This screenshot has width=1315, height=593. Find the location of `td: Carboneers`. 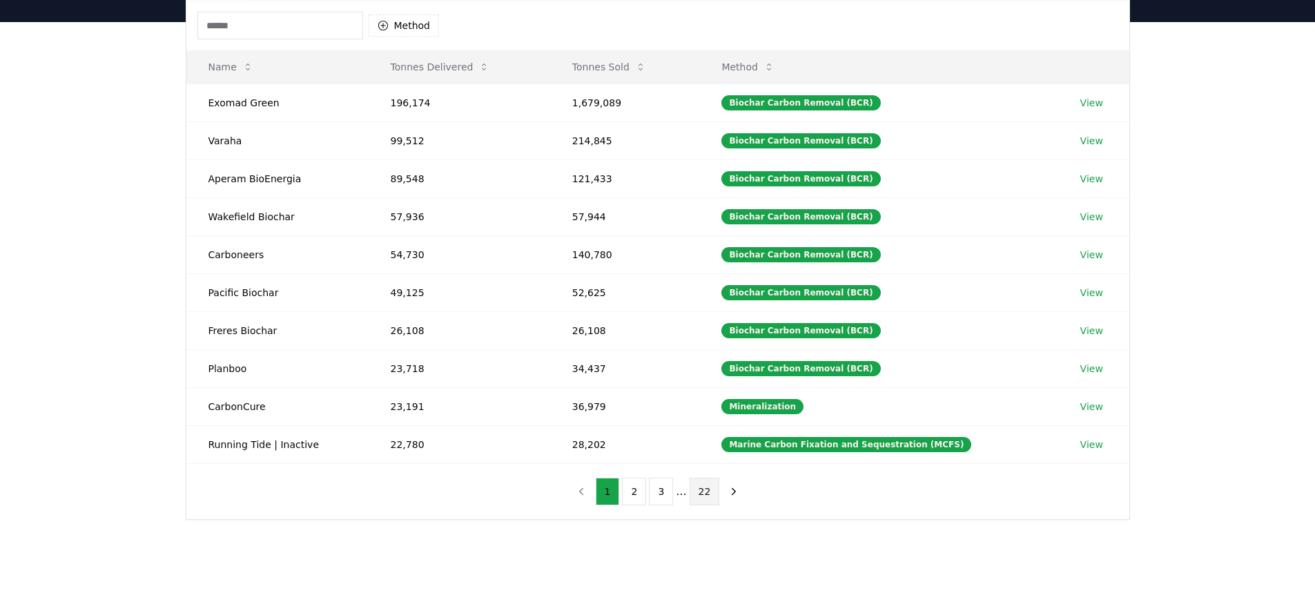

td: Carboneers is located at coordinates (278, 254).